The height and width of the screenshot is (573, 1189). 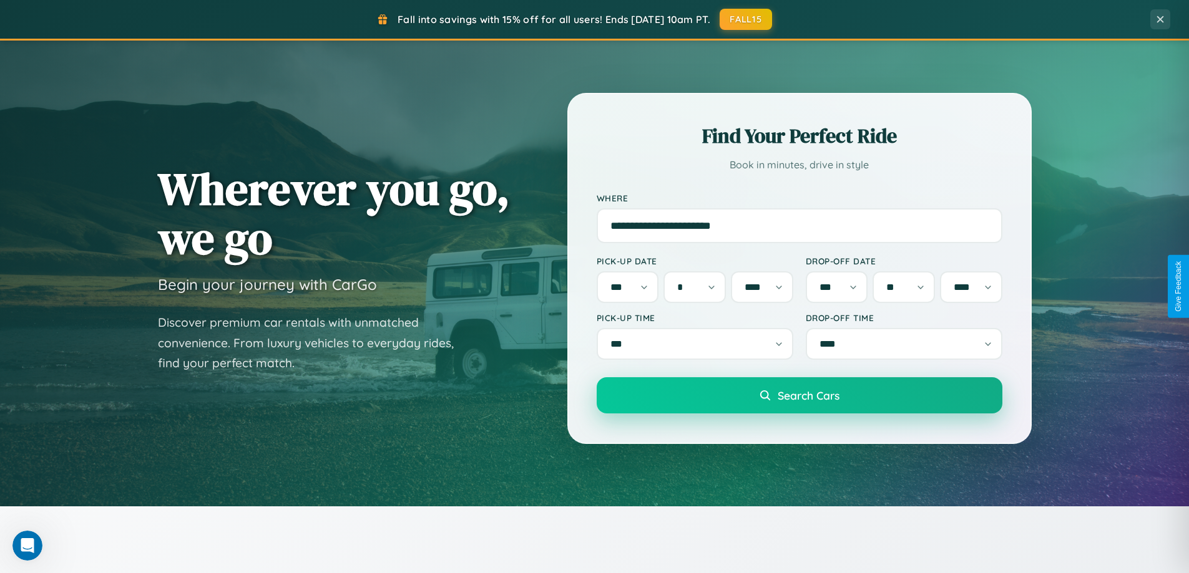 What do you see at coordinates (799, 165) in the screenshot?
I see `p: Book in minutes, drive in style` at bounding box center [799, 165].